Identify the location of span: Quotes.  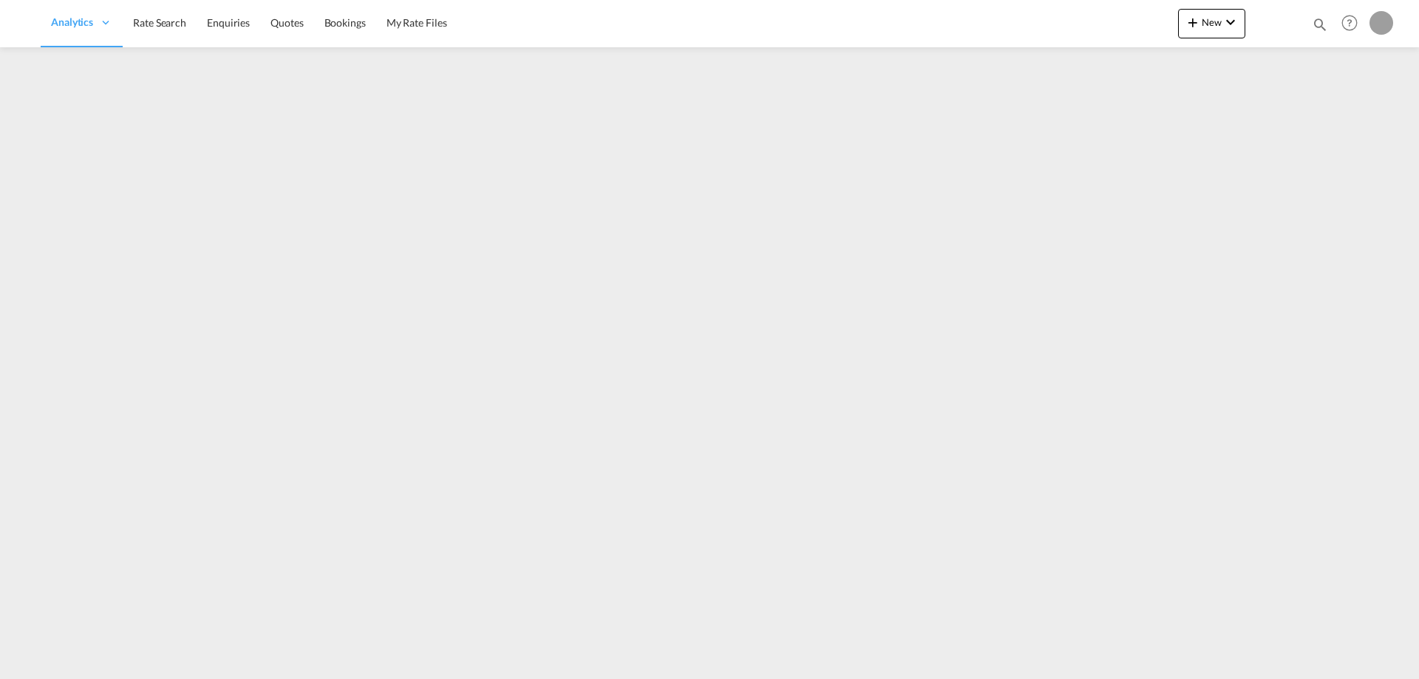
(287, 22).